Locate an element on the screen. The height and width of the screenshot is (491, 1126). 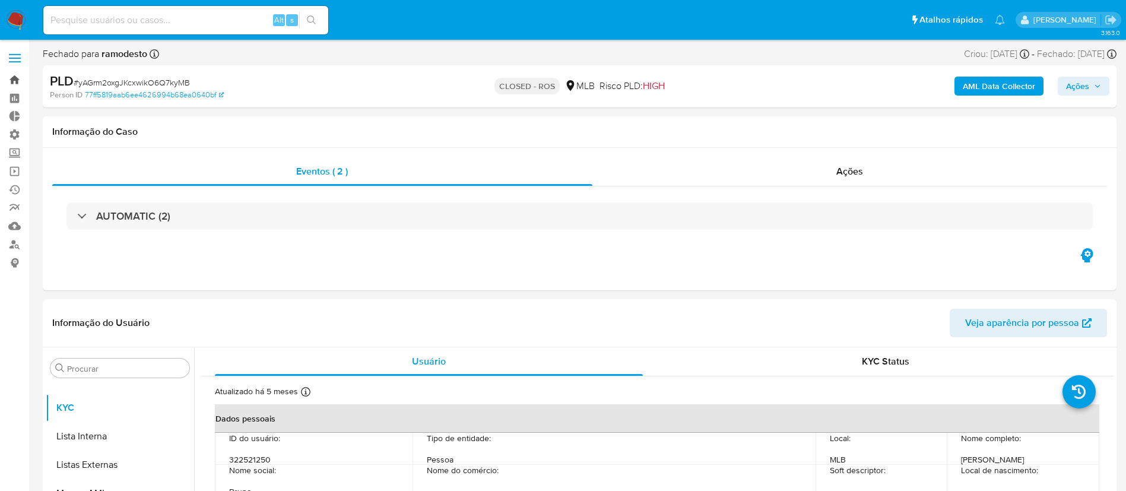
p: Bruna is located at coordinates (292, 475).